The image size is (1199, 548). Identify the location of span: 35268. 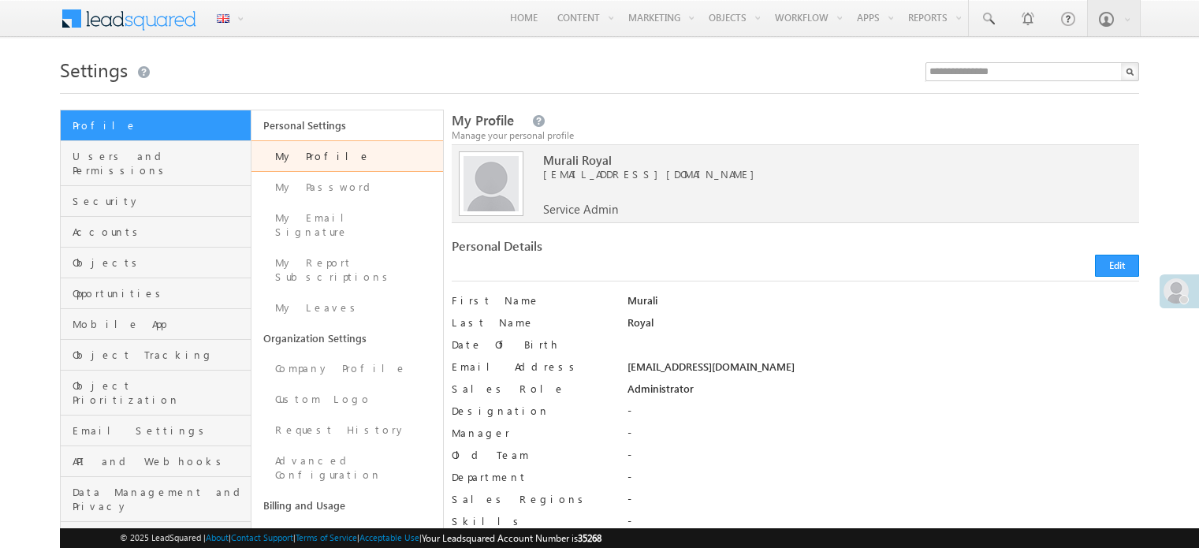
(590, 538).